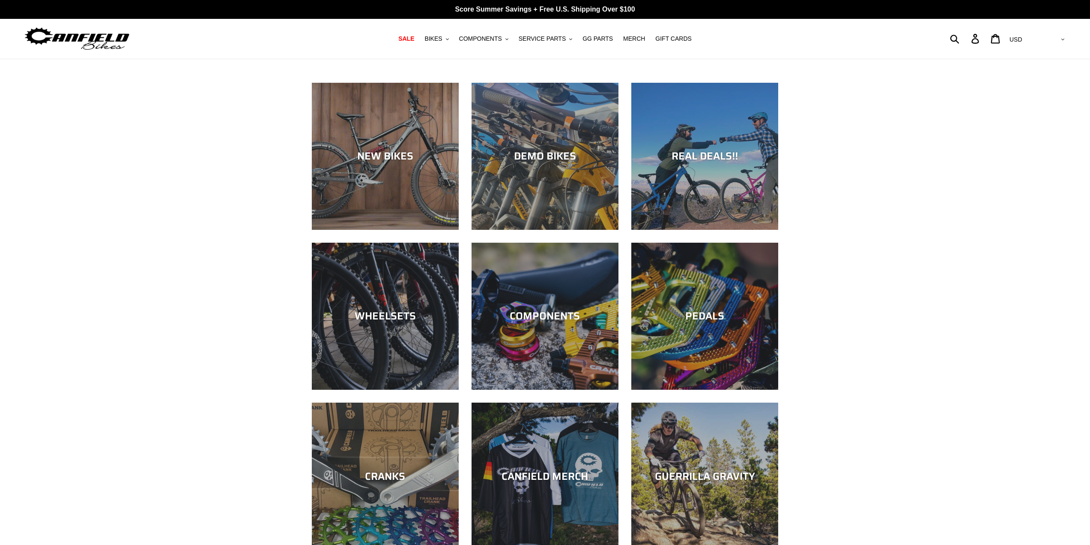 This screenshot has height=545, width=1090. Describe the element at coordinates (484, 39) in the screenshot. I see `button: COMPONENTS` at that location.